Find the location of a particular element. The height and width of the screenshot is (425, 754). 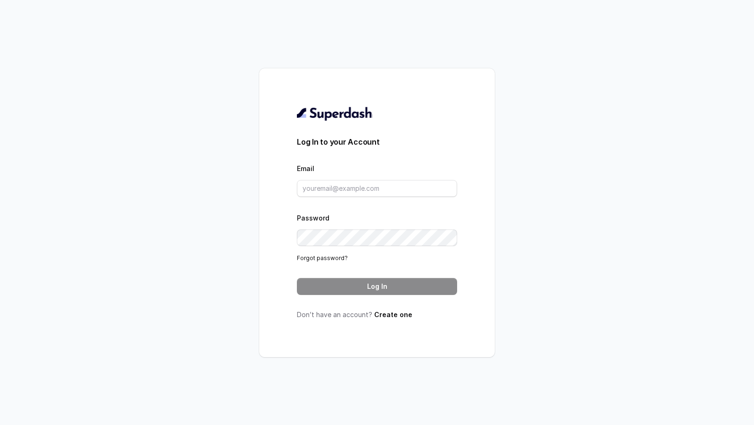

a: Forgot password? is located at coordinates (322, 258).